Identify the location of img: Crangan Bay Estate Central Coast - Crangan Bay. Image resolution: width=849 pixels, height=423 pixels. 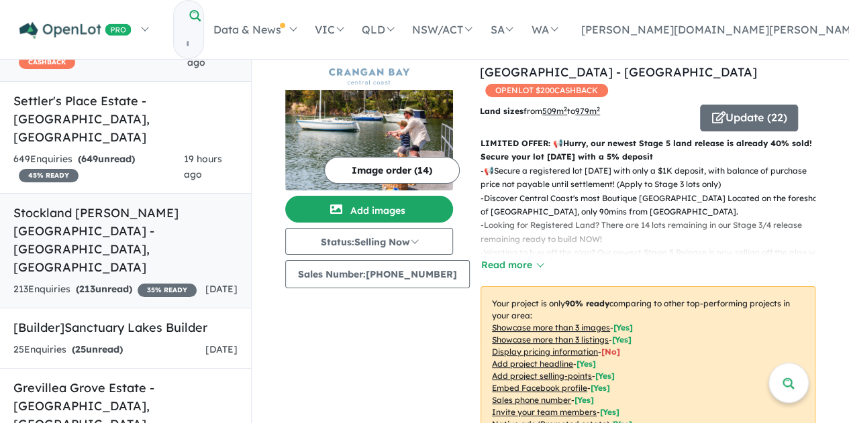
(369, 140).